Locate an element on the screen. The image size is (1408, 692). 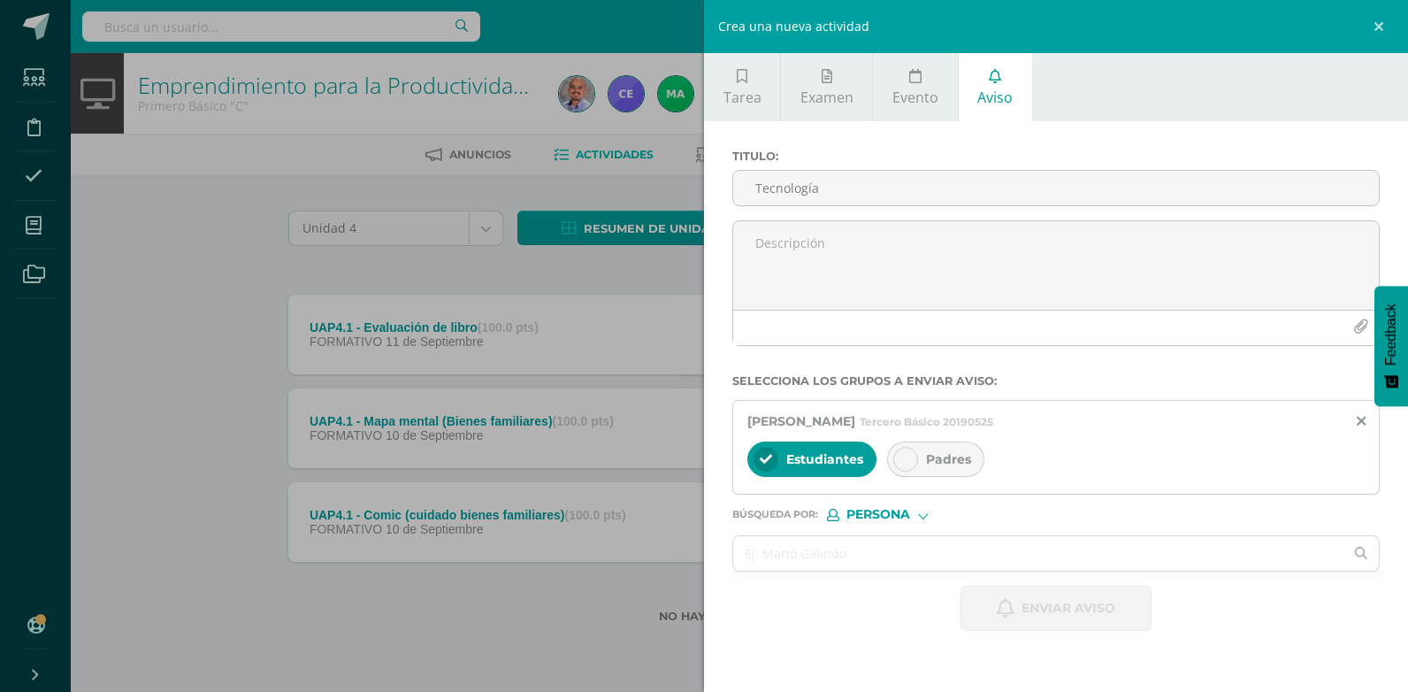
span: Enviar aviso is located at coordinates (1069, 608).